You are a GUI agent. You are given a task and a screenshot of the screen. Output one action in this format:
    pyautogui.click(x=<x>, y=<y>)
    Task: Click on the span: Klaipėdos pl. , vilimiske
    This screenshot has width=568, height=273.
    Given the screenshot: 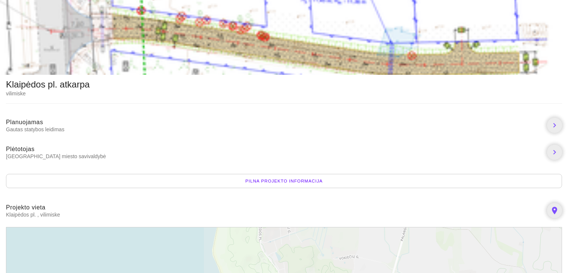 What is the action you would take?
    pyautogui.click(x=274, y=215)
    